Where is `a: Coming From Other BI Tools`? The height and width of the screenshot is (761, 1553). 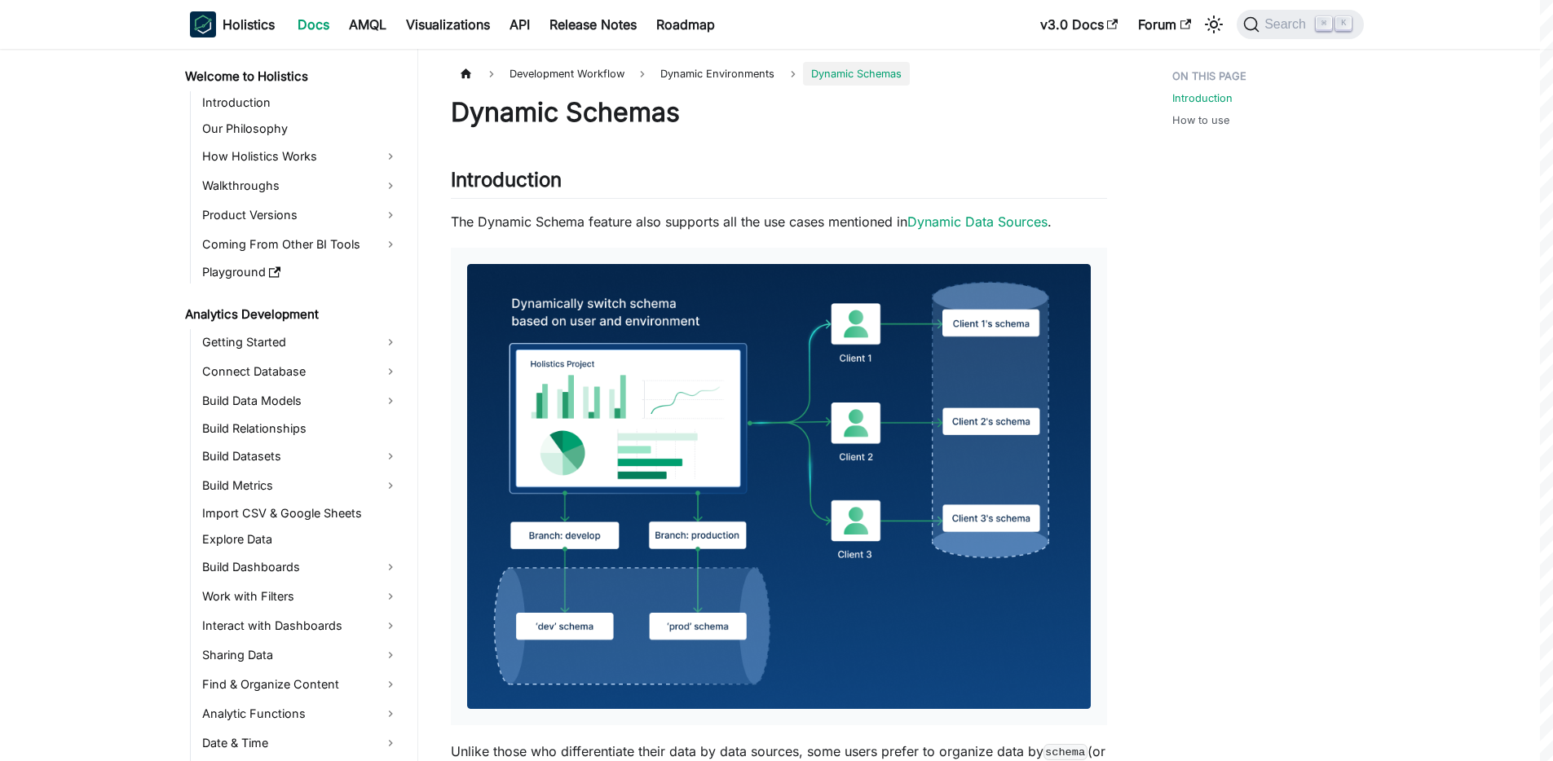
a: Coming From Other BI Tools is located at coordinates (300, 245).